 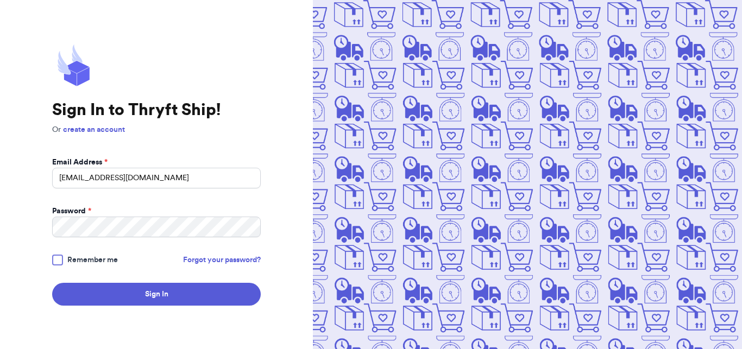 What do you see at coordinates (94, 130) in the screenshot?
I see `a: create an account` at bounding box center [94, 130].